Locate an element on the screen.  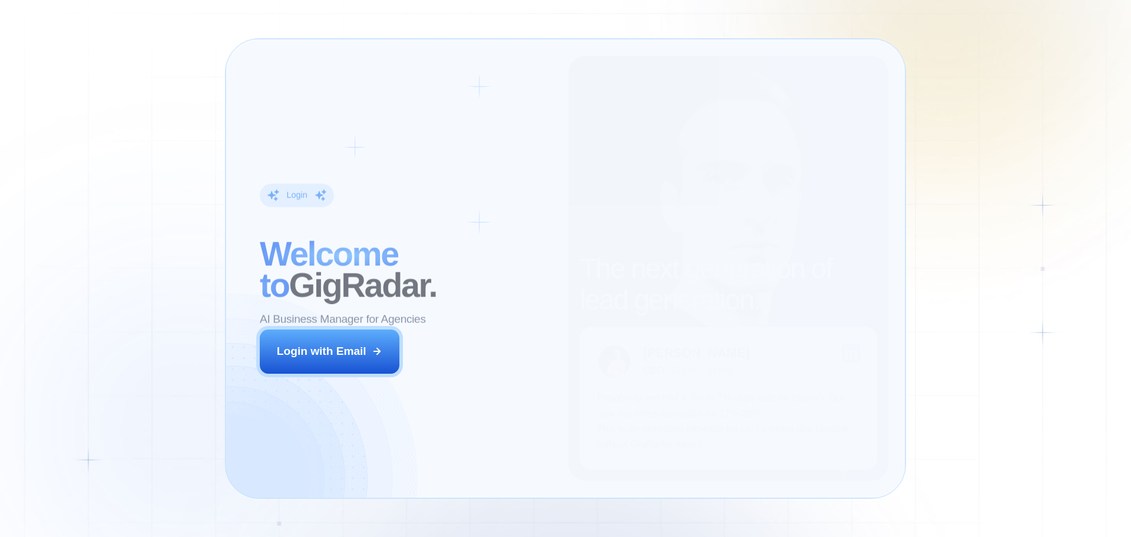
p: AI Business Manager for Agencies is located at coordinates (343, 319).